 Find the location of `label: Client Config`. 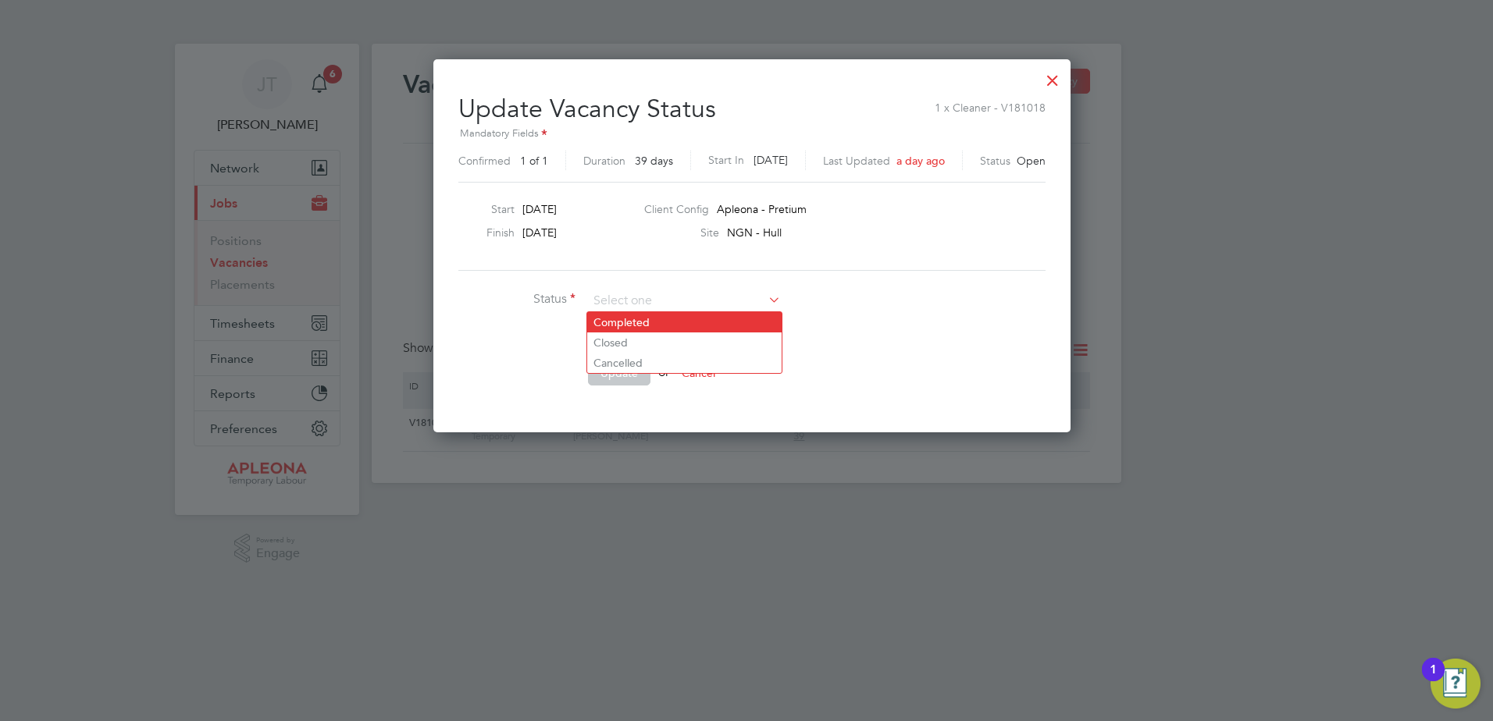

label: Client Config is located at coordinates (676, 209).